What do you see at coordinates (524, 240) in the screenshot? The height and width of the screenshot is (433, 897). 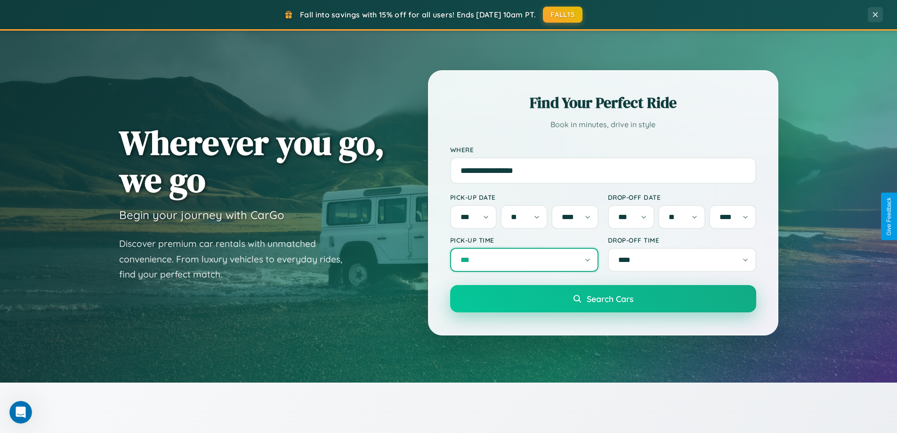 I see `label: Pick-up Time` at bounding box center [524, 240].